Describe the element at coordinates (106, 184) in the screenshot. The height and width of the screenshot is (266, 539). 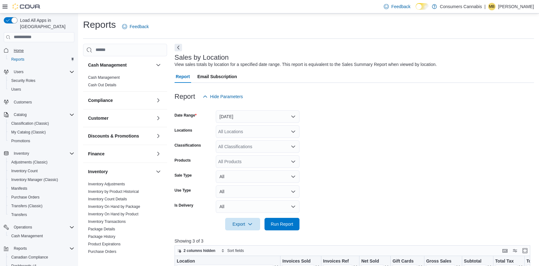
I see `span: Inventory Adjustments` at that location.